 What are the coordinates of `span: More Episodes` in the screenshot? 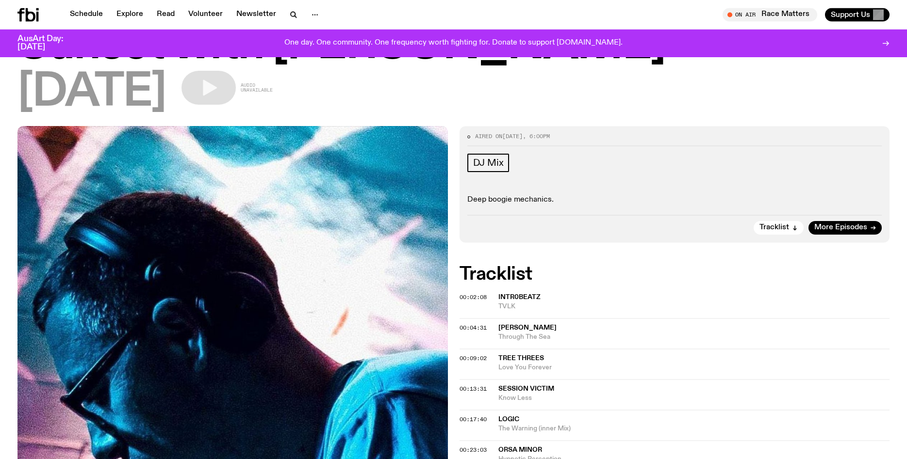 It's located at (840, 228).